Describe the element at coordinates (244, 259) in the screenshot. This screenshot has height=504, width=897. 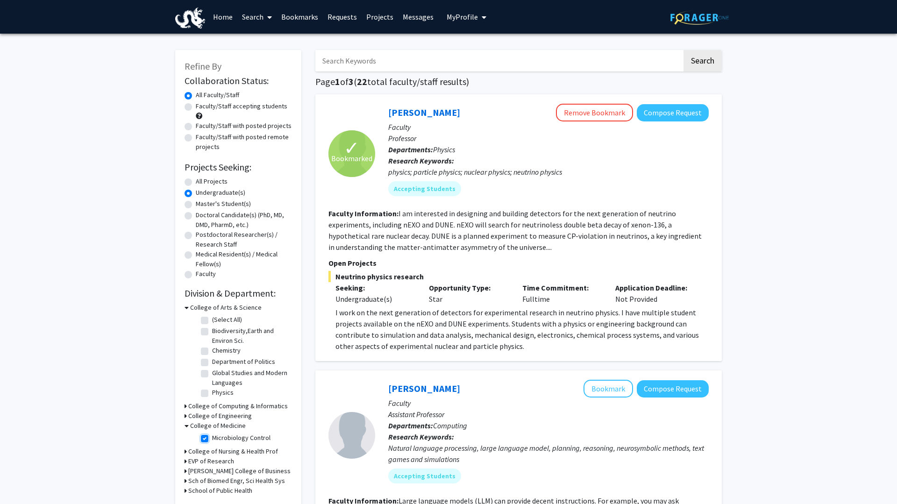
I see `label: Medical Resident(s) / Medical Fellow(s)` at that location.